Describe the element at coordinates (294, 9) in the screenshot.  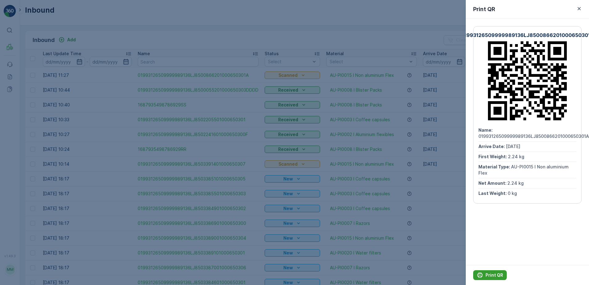
I see `p: 01993126509999989136LJ8500055201000650303DDDD` at that location.